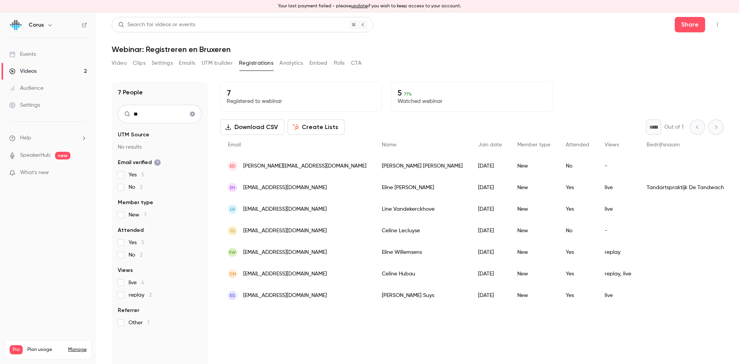  I want to click on span: replay, so click(140, 295).